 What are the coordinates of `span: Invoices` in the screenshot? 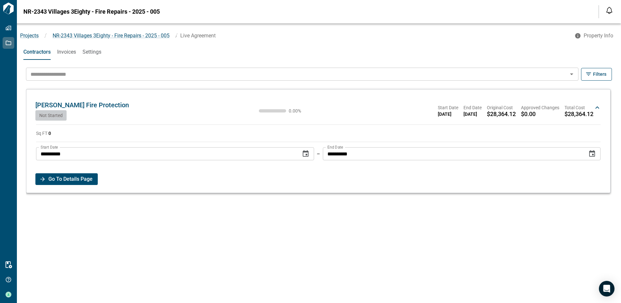 It's located at (67, 52).